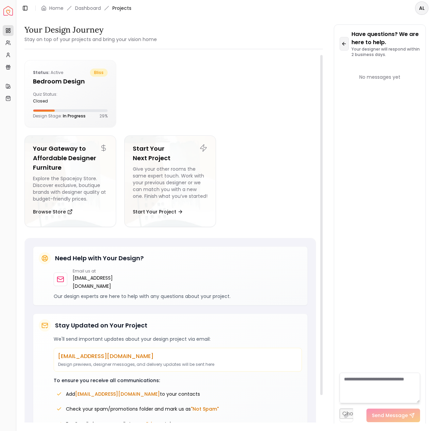  Describe the element at coordinates (155, 424) in the screenshot. I see `span: Primary` at that location.